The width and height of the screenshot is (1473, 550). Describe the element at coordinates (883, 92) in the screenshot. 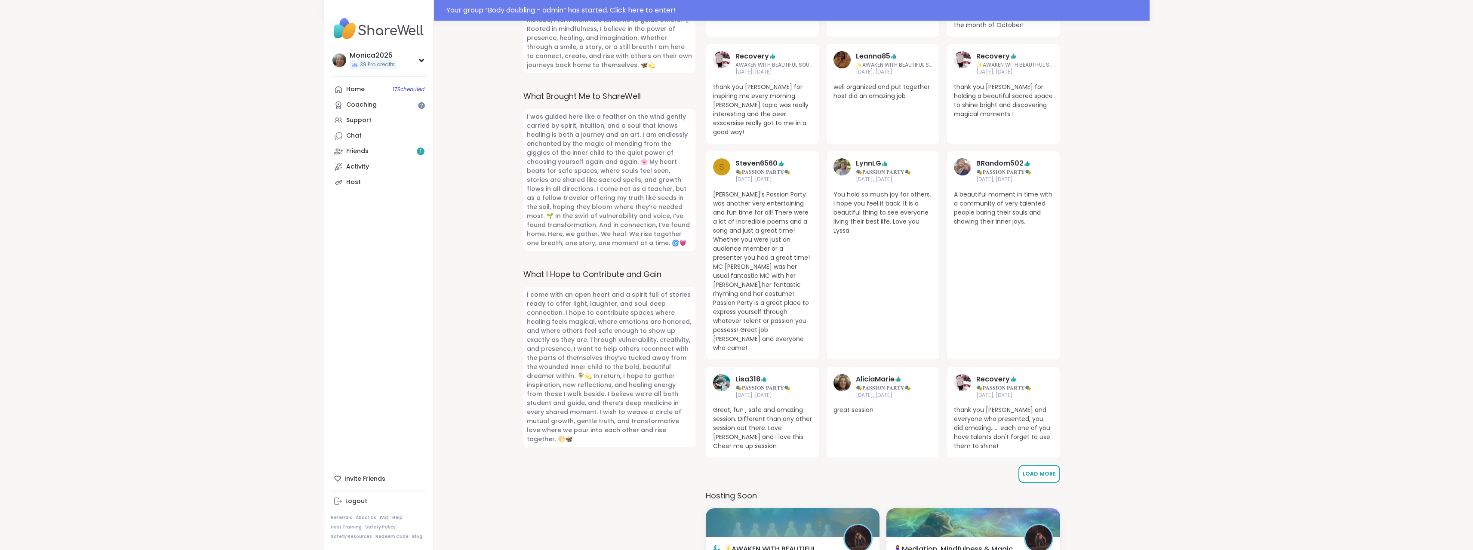

I see `span: well organized and put together host did an amazing job` at that location.